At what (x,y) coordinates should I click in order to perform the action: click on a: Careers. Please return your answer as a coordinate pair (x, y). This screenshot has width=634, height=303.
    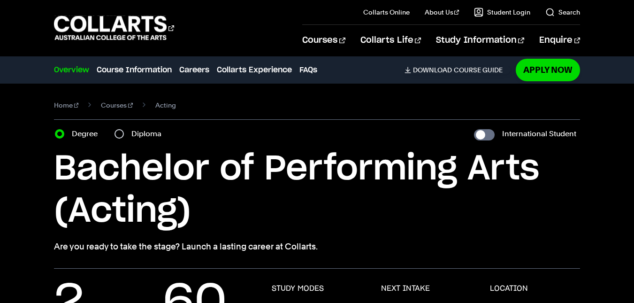
    Looking at the image, I should click on (194, 70).